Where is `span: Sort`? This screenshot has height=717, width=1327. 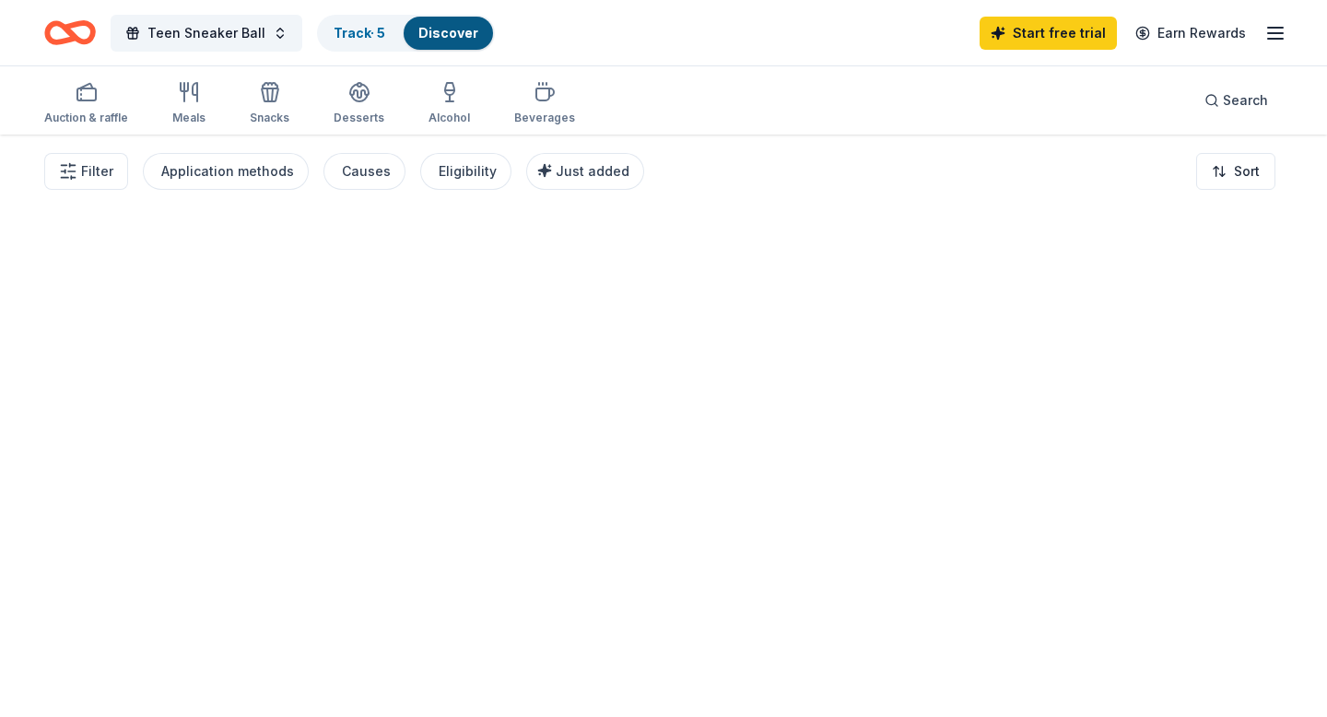 span: Sort is located at coordinates (1247, 171).